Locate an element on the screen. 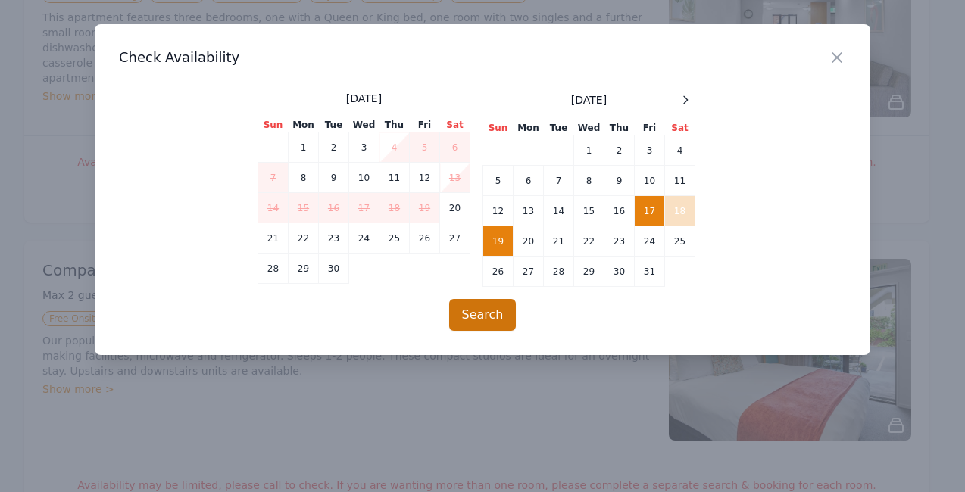 This screenshot has height=492, width=965. h3: Check Availability is located at coordinates (483, 58).